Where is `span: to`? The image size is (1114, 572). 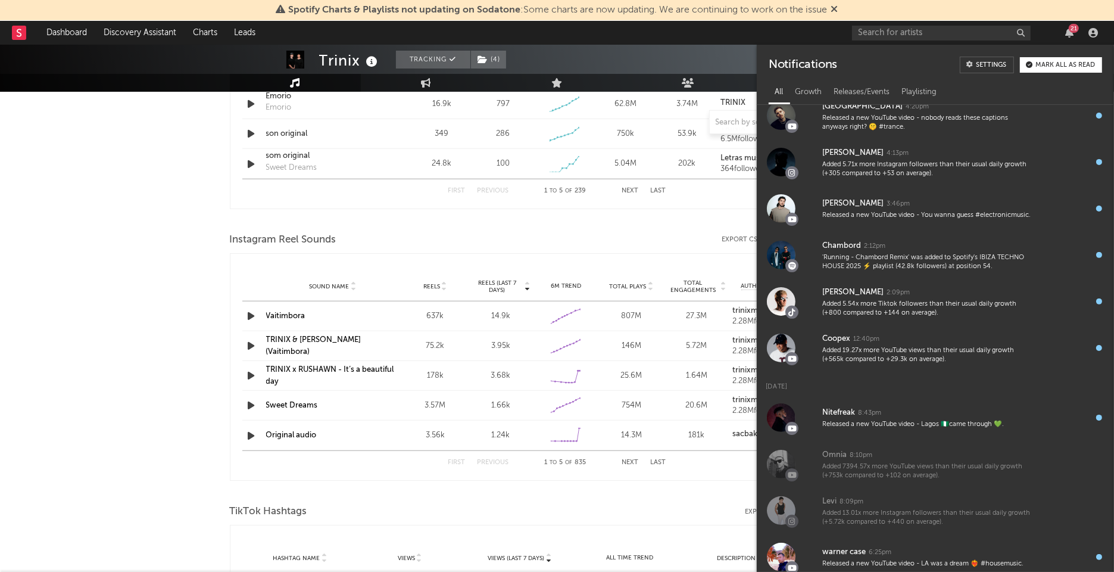 span: to is located at coordinates (554, 191).